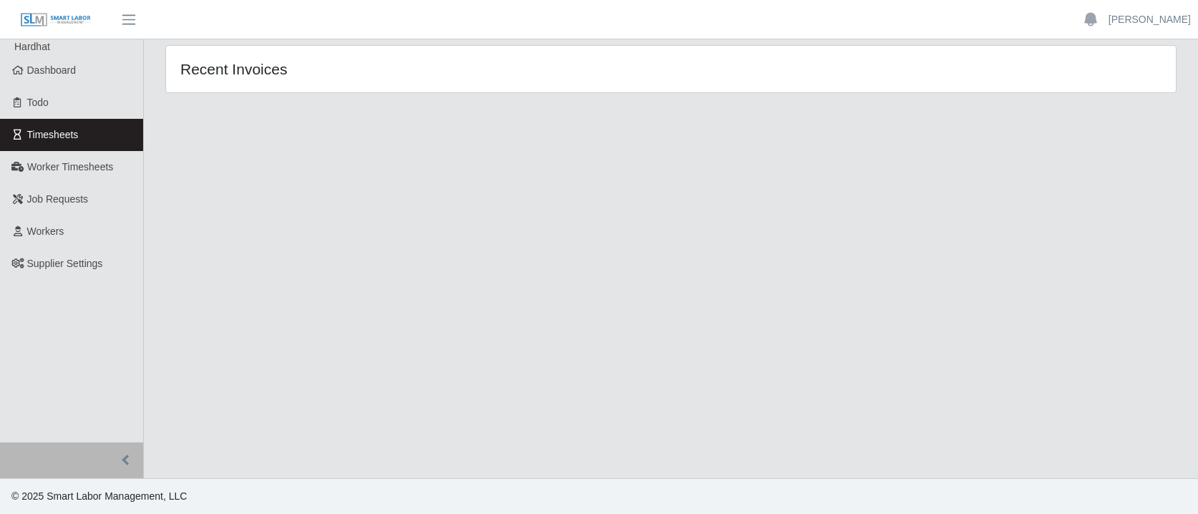 Image resolution: width=1198 pixels, height=514 pixels. I want to click on h4: Recent Invoices, so click(379, 69).